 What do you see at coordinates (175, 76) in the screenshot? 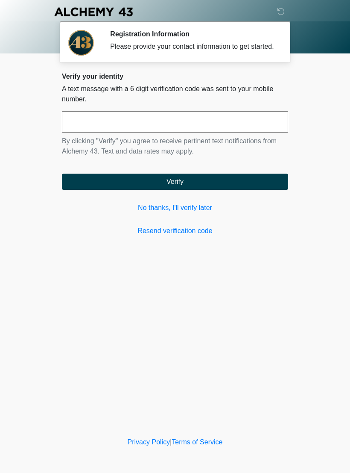
I see `h2: Verify your identity` at bounding box center [175, 76].